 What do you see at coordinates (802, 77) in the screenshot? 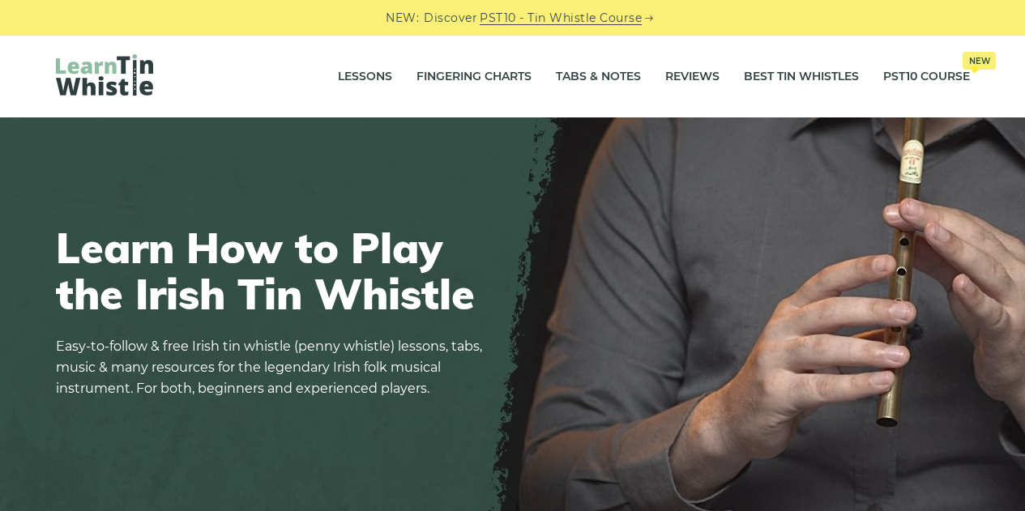
I see `a: Best Tin Whistles` at bounding box center [802, 77].